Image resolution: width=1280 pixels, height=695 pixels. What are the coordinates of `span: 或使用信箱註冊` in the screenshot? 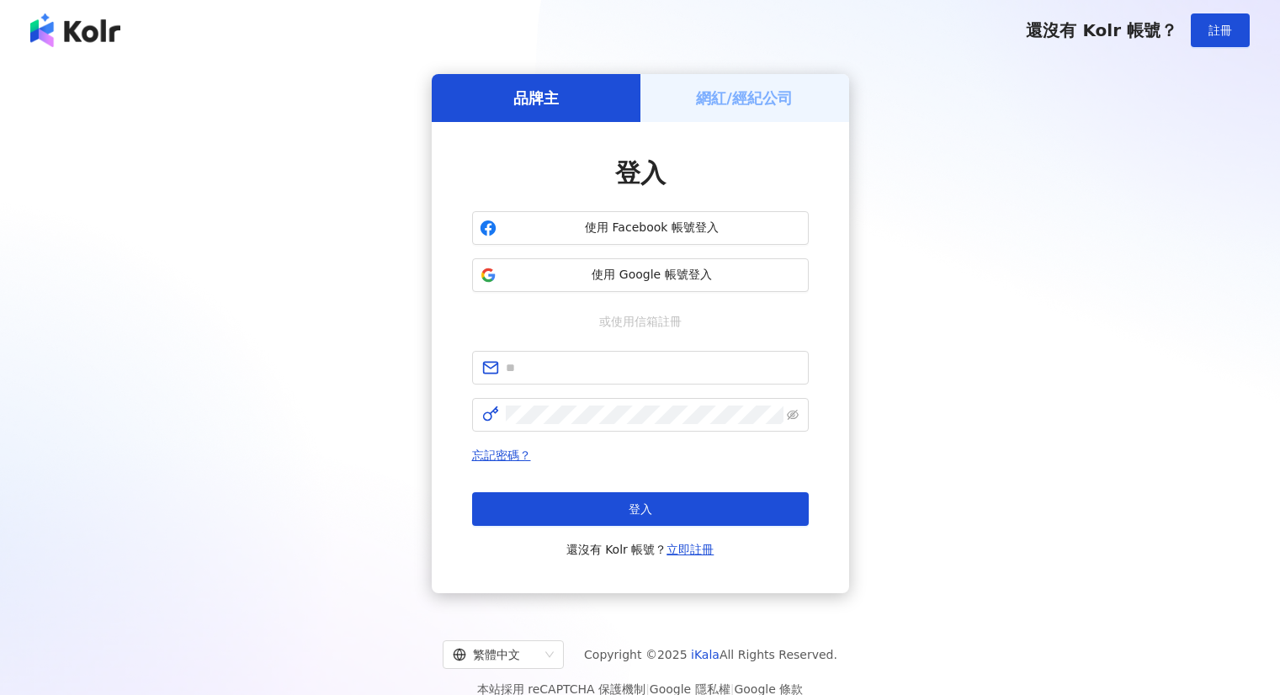 It's located at (641, 322).